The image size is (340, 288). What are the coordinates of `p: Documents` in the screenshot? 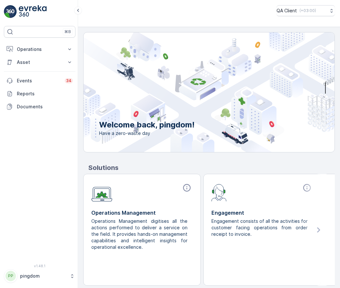 It's located at (45, 107).